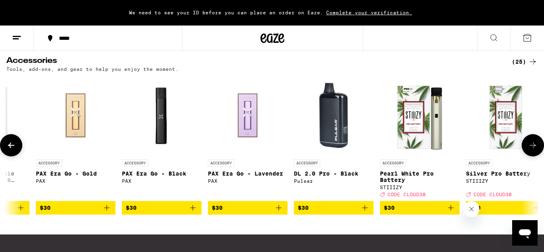  What do you see at coordinates (333, 138) in the screenshot?
I see `a: Open page for DL 2.0 Pro - Black from Pulsar` at bounding box center [333, 138].